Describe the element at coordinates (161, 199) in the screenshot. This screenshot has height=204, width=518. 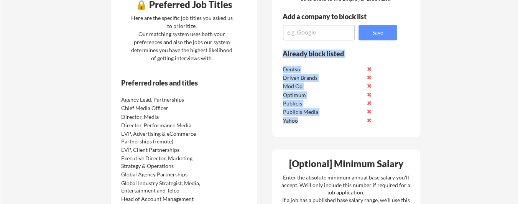
I see `div: Head of Account Management` at that location.